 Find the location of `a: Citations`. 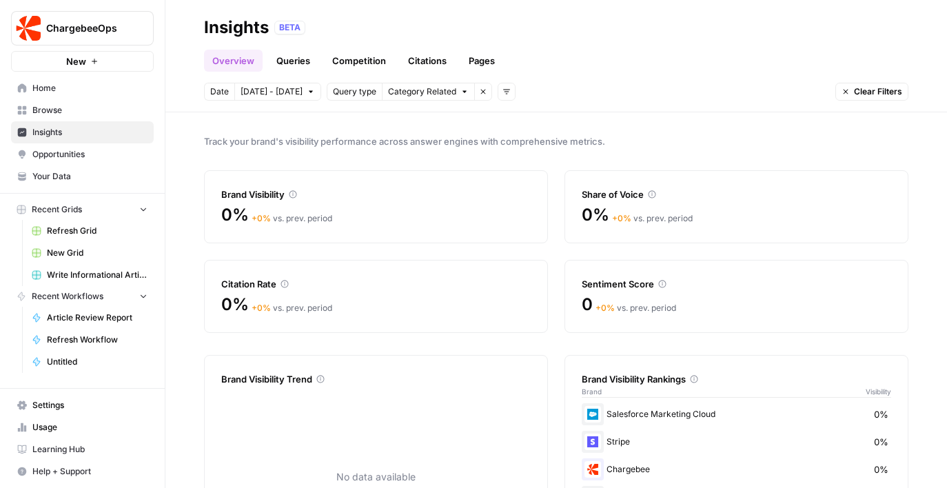

a: Citations is located at coordinates (427, 61).